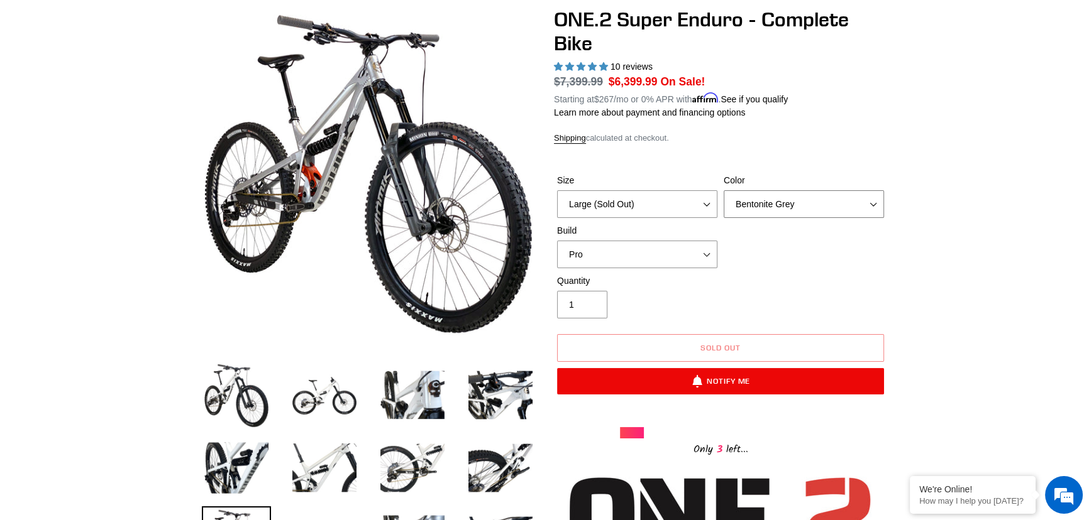 This screenshot has width=1089, height=520. What do you see at coordinates (221, 21) in the screenshot?
I see `div: Minimize live chat window` at bounding box center [221, 21].